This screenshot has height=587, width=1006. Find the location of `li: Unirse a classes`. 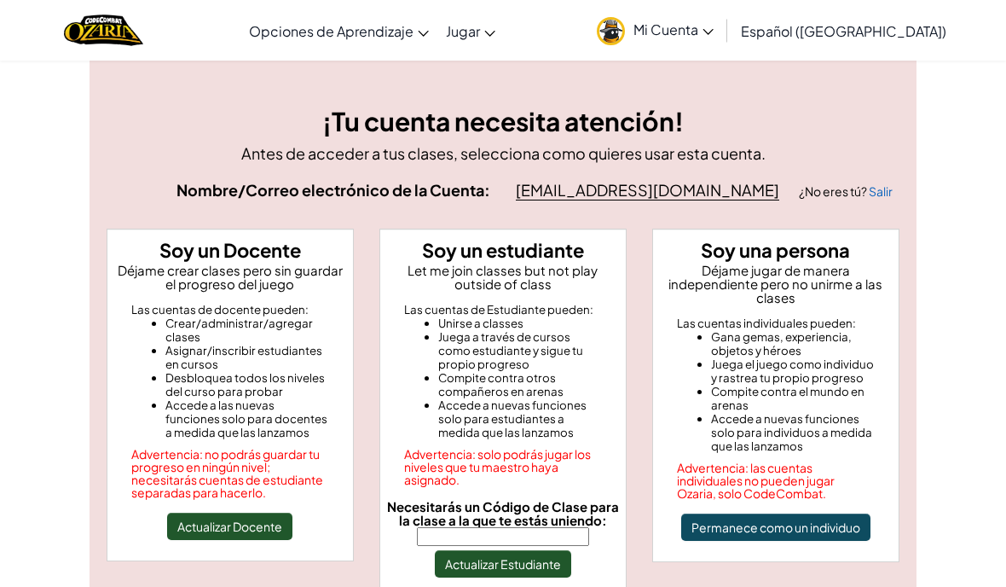

li: Unirse a classes is located at coordinates (520, 323).